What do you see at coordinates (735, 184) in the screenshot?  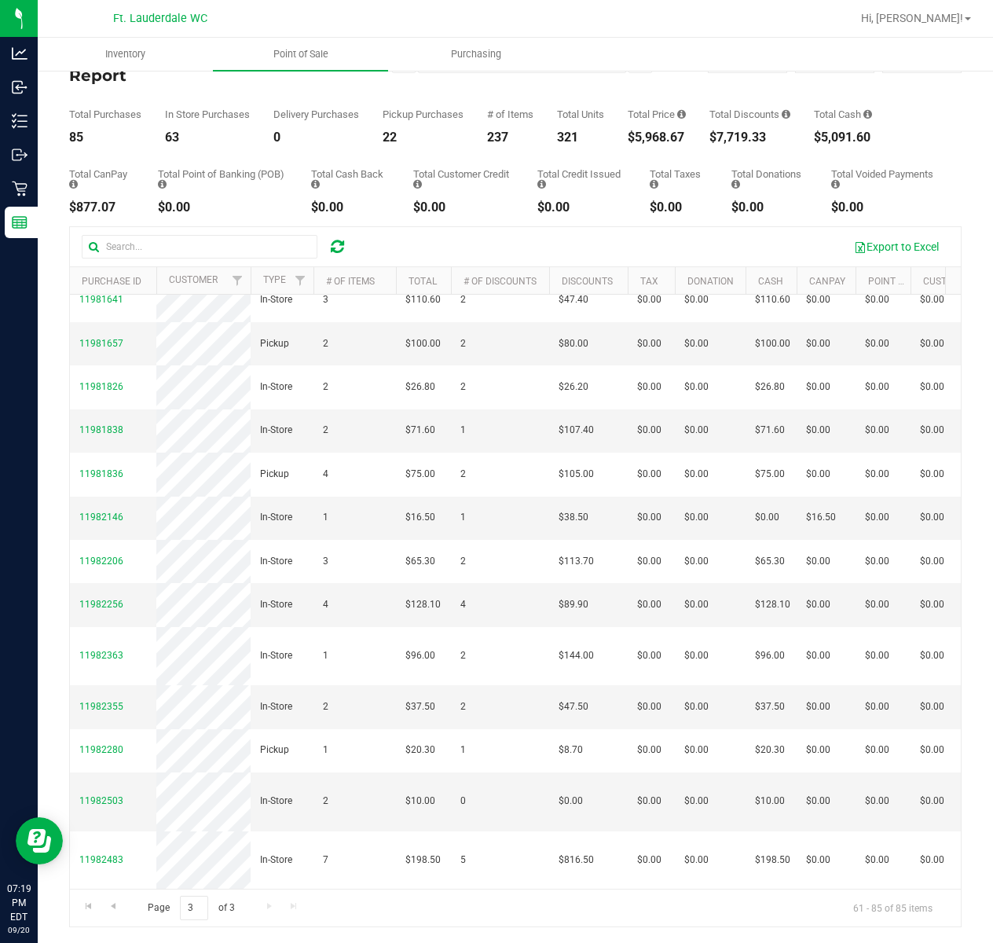 I see `i: Sum of all round-up-to-next-dollar total price adjustments for all purchases in the date range.` at bounding box center [735, 184].